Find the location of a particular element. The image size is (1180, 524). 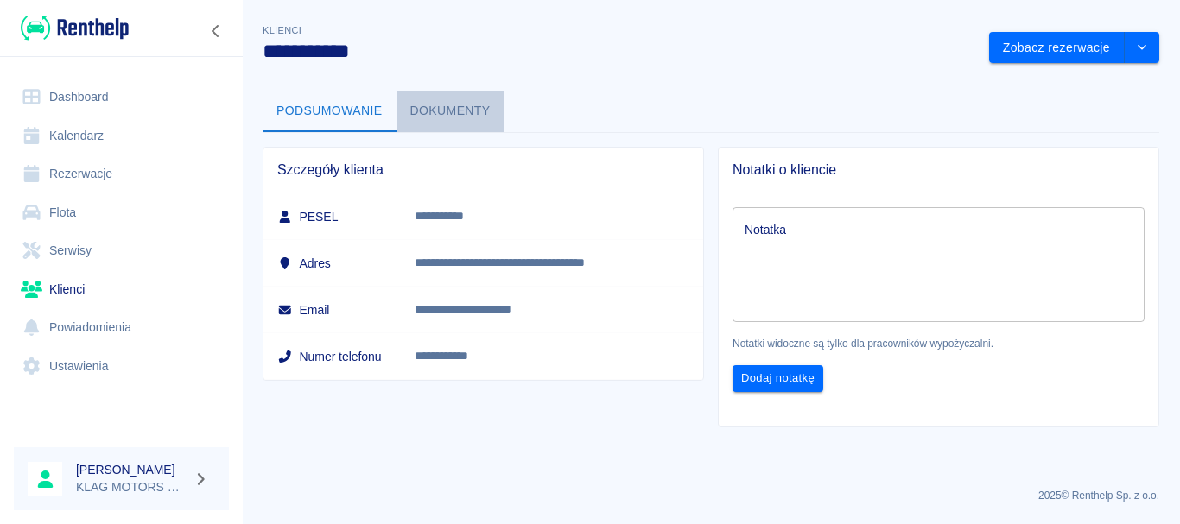

a: Powiadomienia is located at coordinates (121, 327).